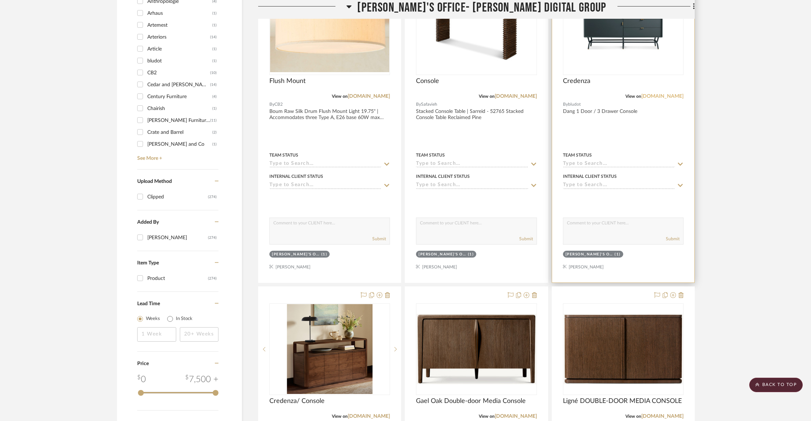 The width and height of the screenshot is (811, 421). What do you see at coordinates (177, 156) in the screenshot?
I see `a: See More +` at bounding box center [177, 156].